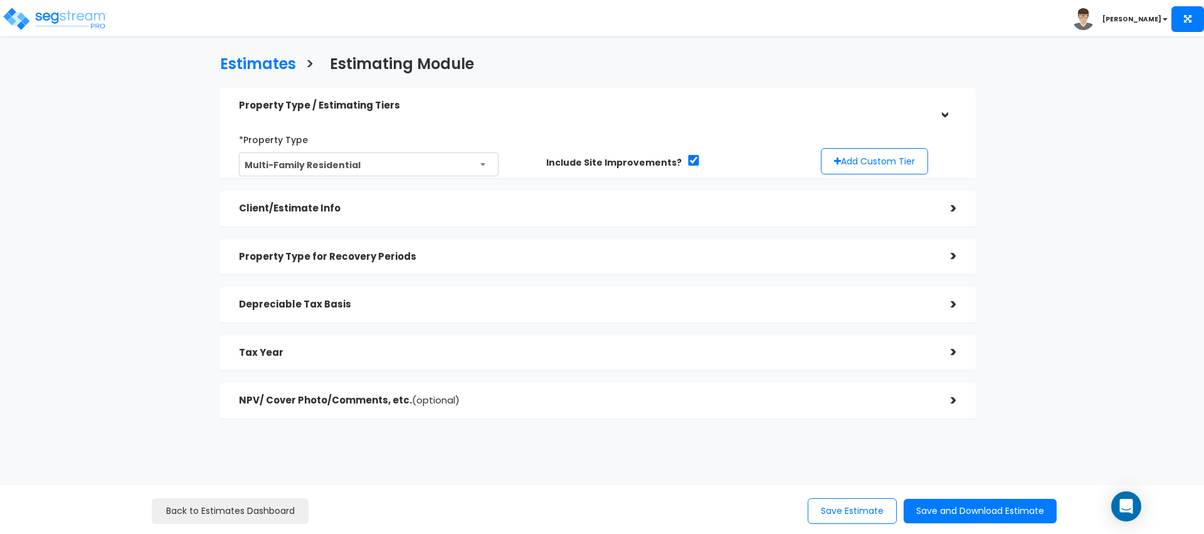 The width and height of the screenshot is (1204, 534). I want to click on div: Open Intercom Messenger, so click(1126, 506).